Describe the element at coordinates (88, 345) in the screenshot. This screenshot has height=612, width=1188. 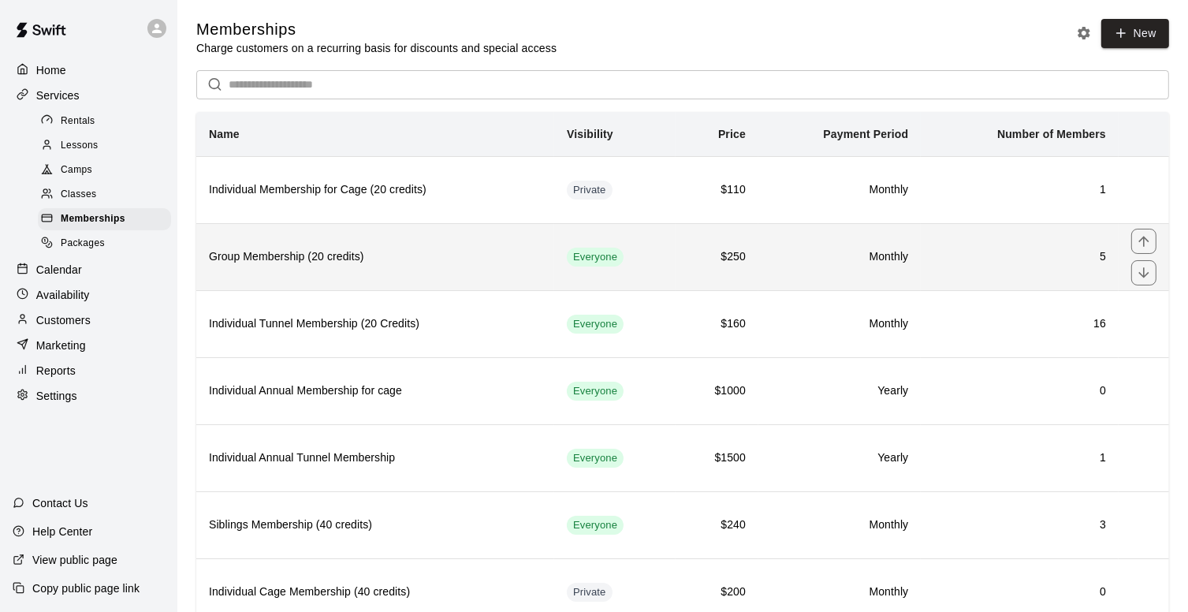
I see `div: Marketing` at that location.